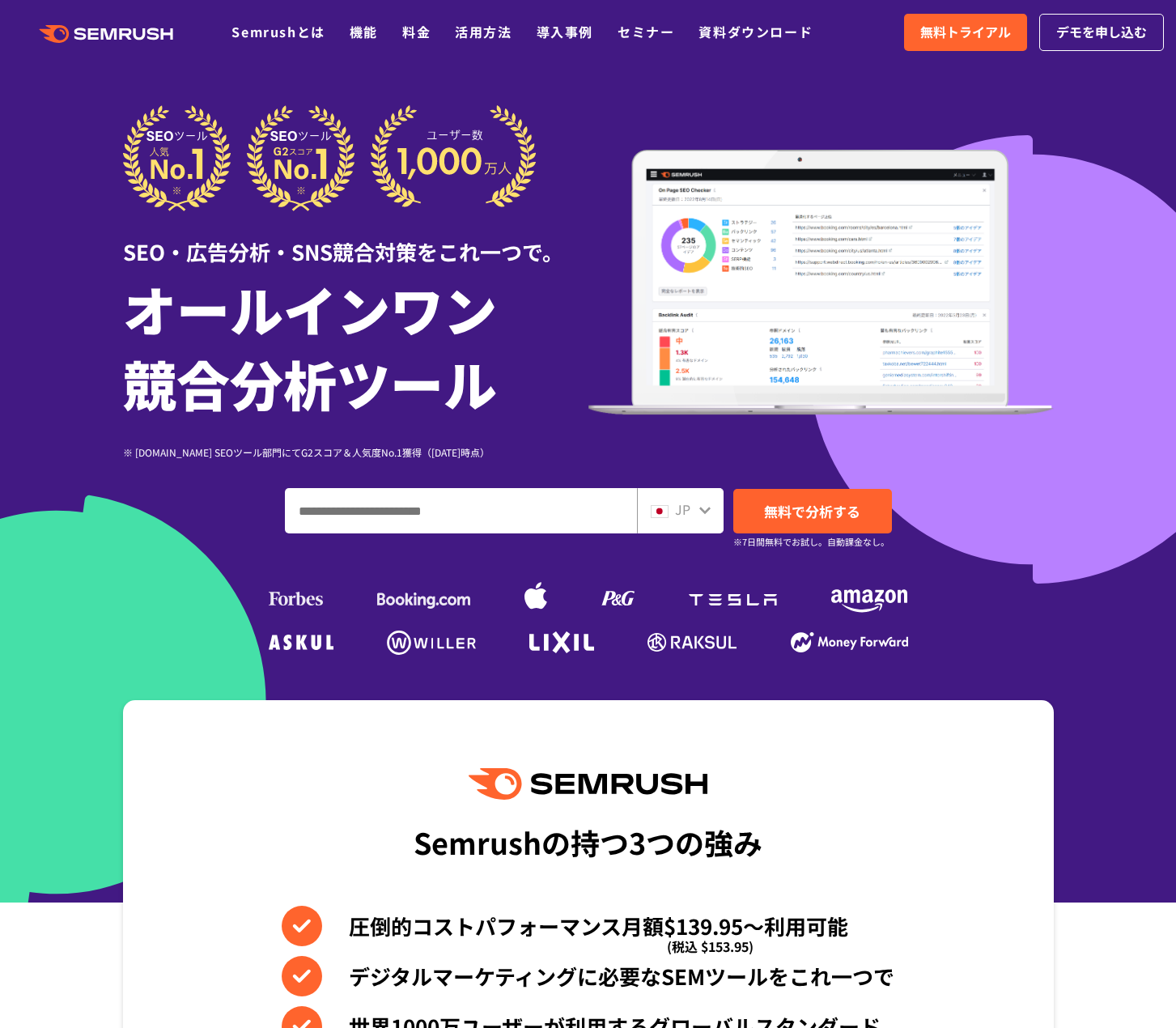  Describe the element at coordinates (355, 346) in the screenshot. I see `h1: オールインワン 競合分析ツール` at that location.